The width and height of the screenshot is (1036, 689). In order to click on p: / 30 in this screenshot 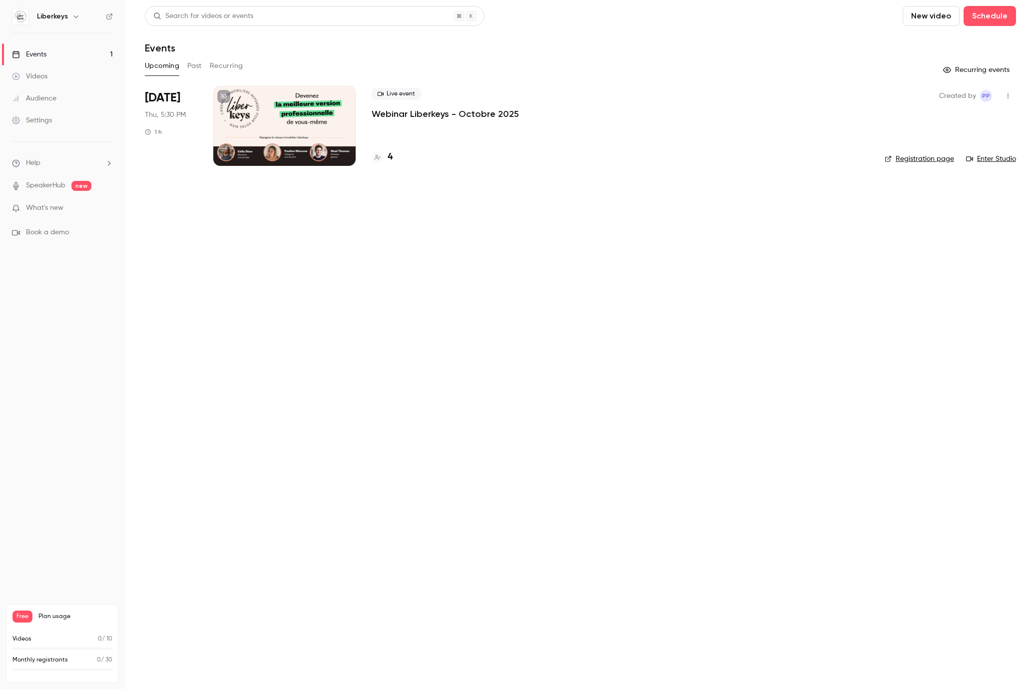, I will do `click(104, 660)`.